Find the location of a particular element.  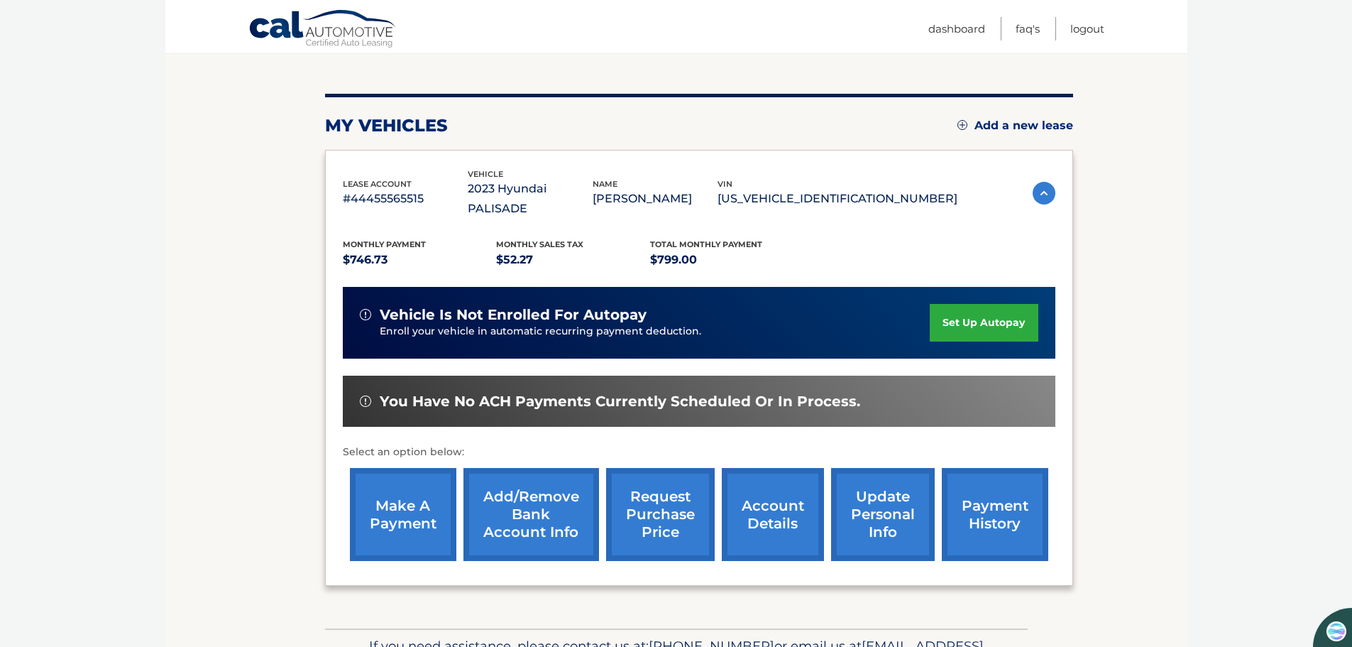

p: #44455565515 is located at coordinates (405, 199).